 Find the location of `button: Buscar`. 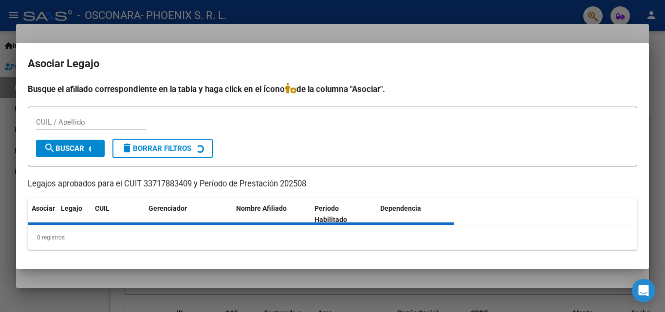

button: Buscar is located at coordinates (70, 149).